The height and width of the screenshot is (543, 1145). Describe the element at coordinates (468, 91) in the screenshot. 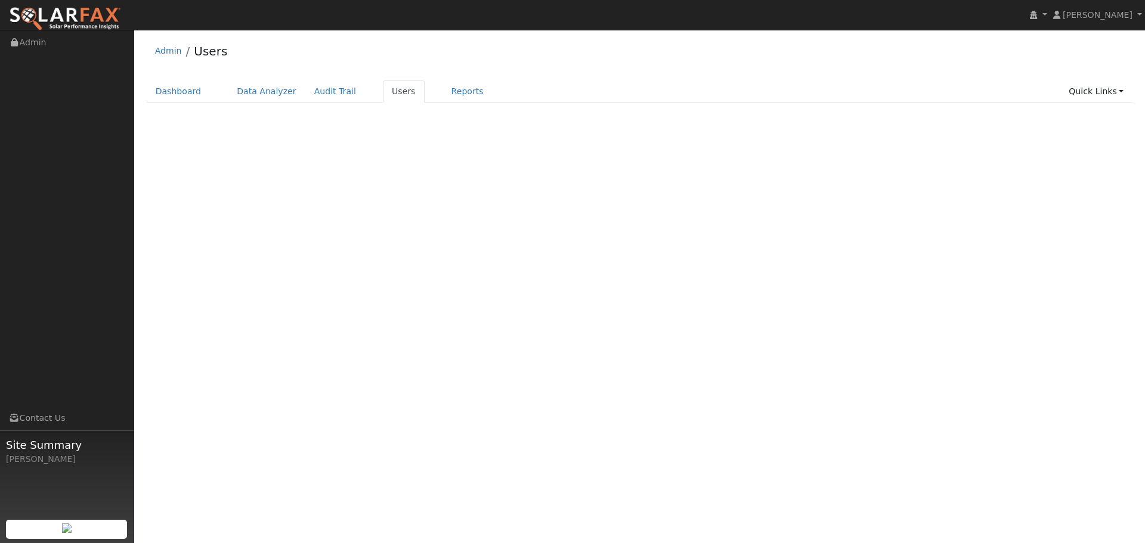

I see `a: Reports` at that location.